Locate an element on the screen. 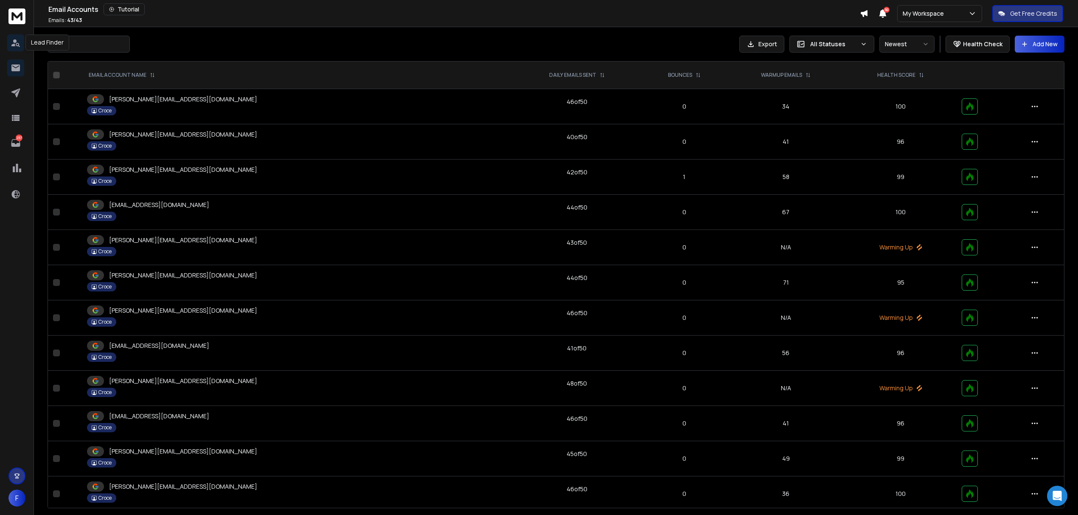 The image size is (1078, 515). div: EMAIL ACCOUNT NAME is located at coordinates (122, 75).